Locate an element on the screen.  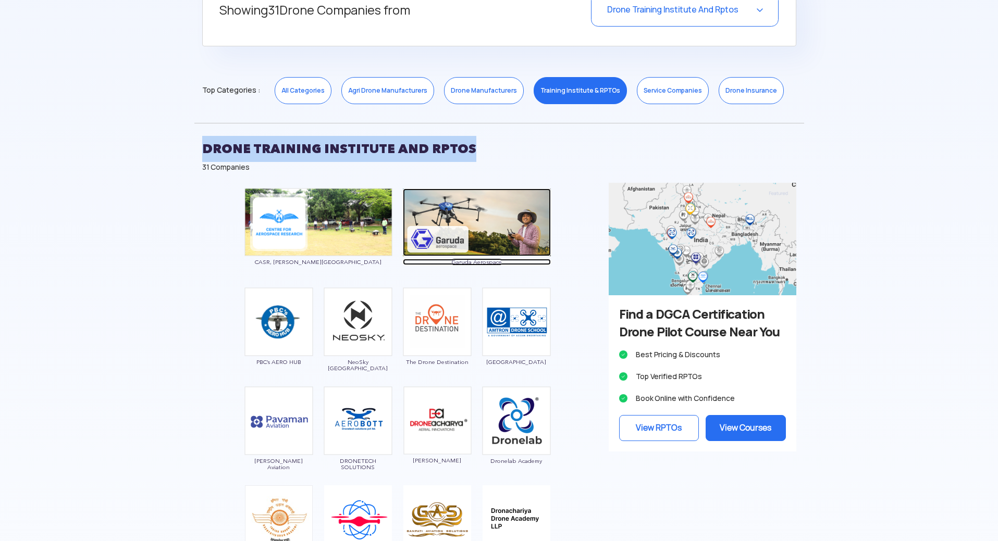
li: Top Verified RPTOs is located at coordinates (702, 377).